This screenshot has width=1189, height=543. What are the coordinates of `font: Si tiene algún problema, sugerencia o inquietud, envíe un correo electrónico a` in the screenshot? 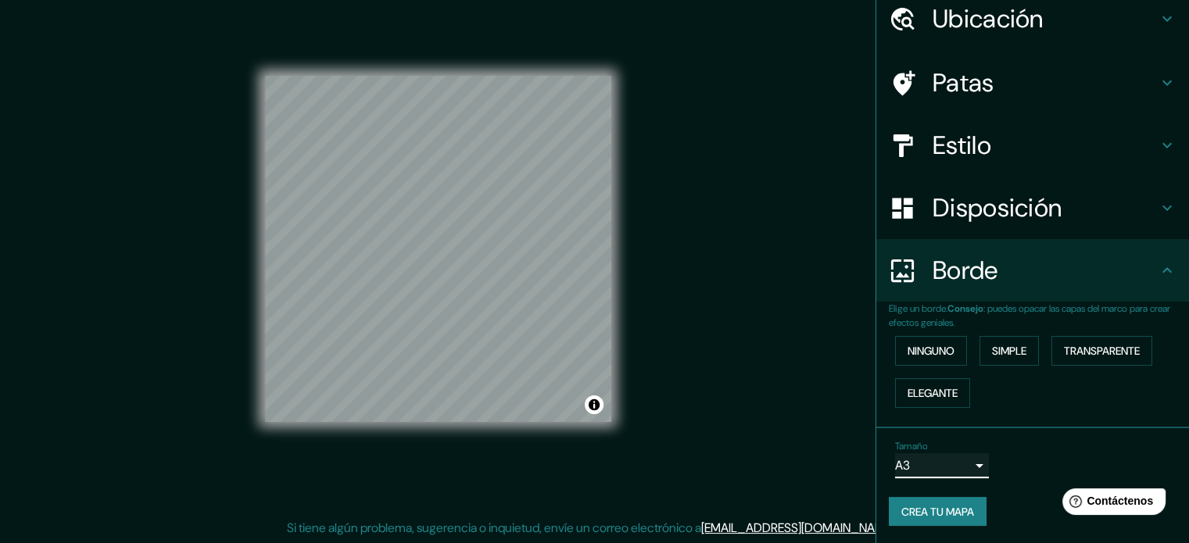 It's located at (494, 528).